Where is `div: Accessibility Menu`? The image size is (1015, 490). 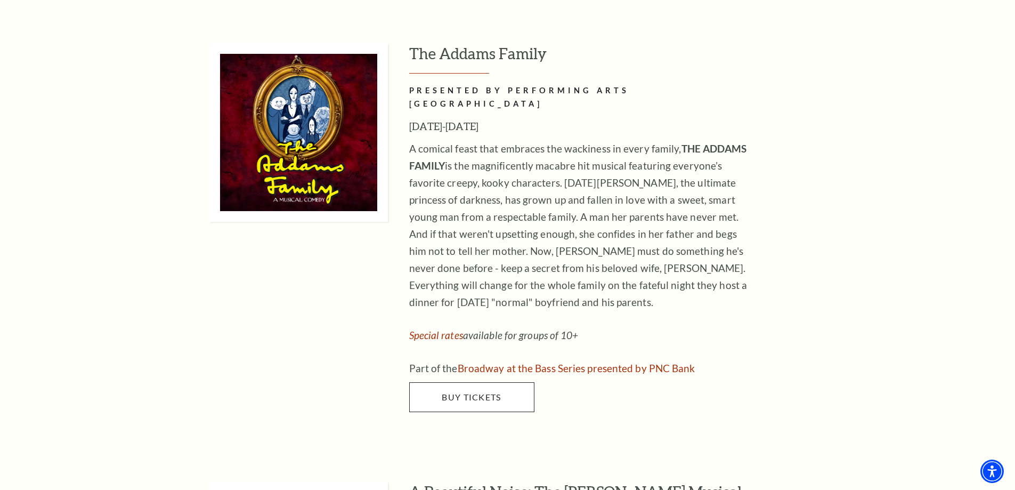 div: Accessibility Menu is located at coordinates (992, 471).